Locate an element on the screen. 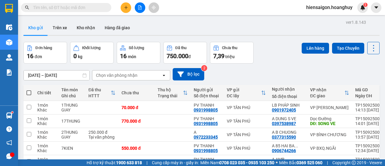 The height and width of the screenshot is (166, 385). span: đ is located at coordinates (190, 57).